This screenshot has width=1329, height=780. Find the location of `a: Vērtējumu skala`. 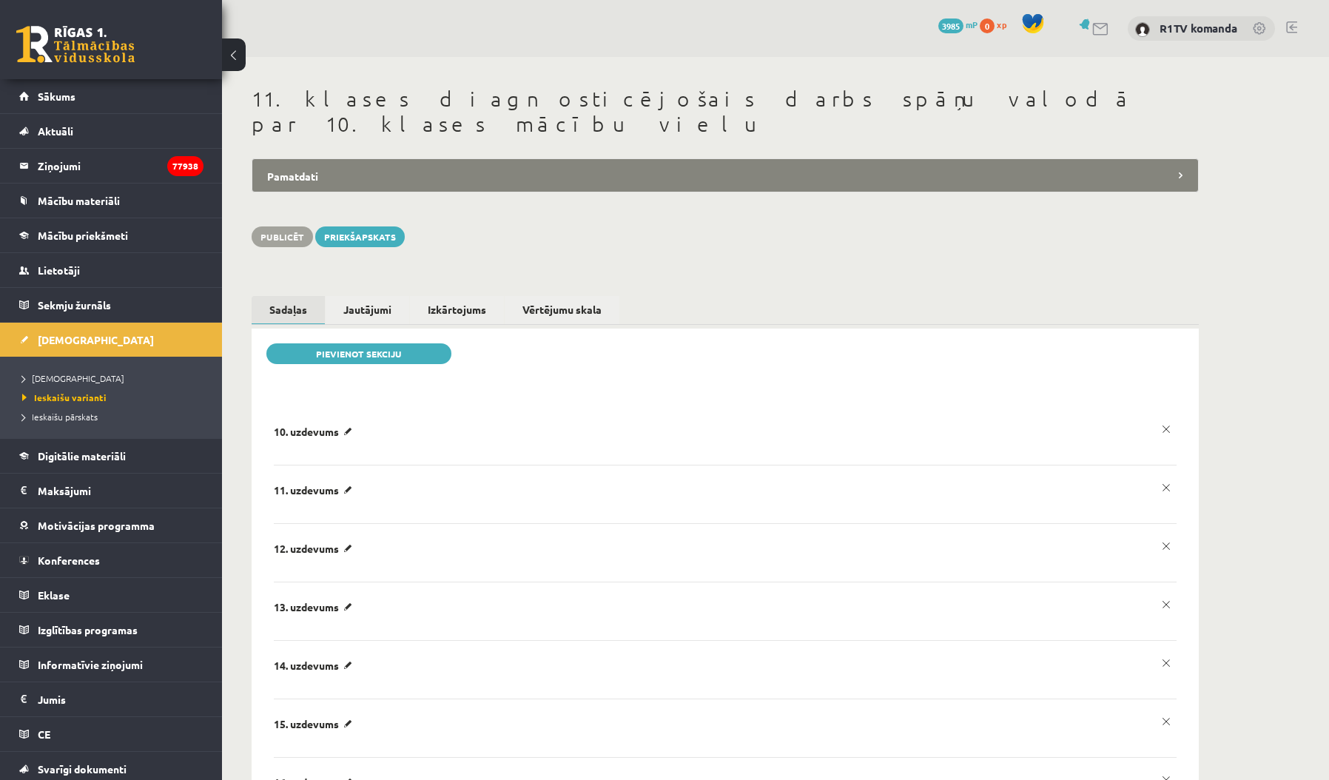

a: Vērtējumu skala is located at coordinates (561, 309).